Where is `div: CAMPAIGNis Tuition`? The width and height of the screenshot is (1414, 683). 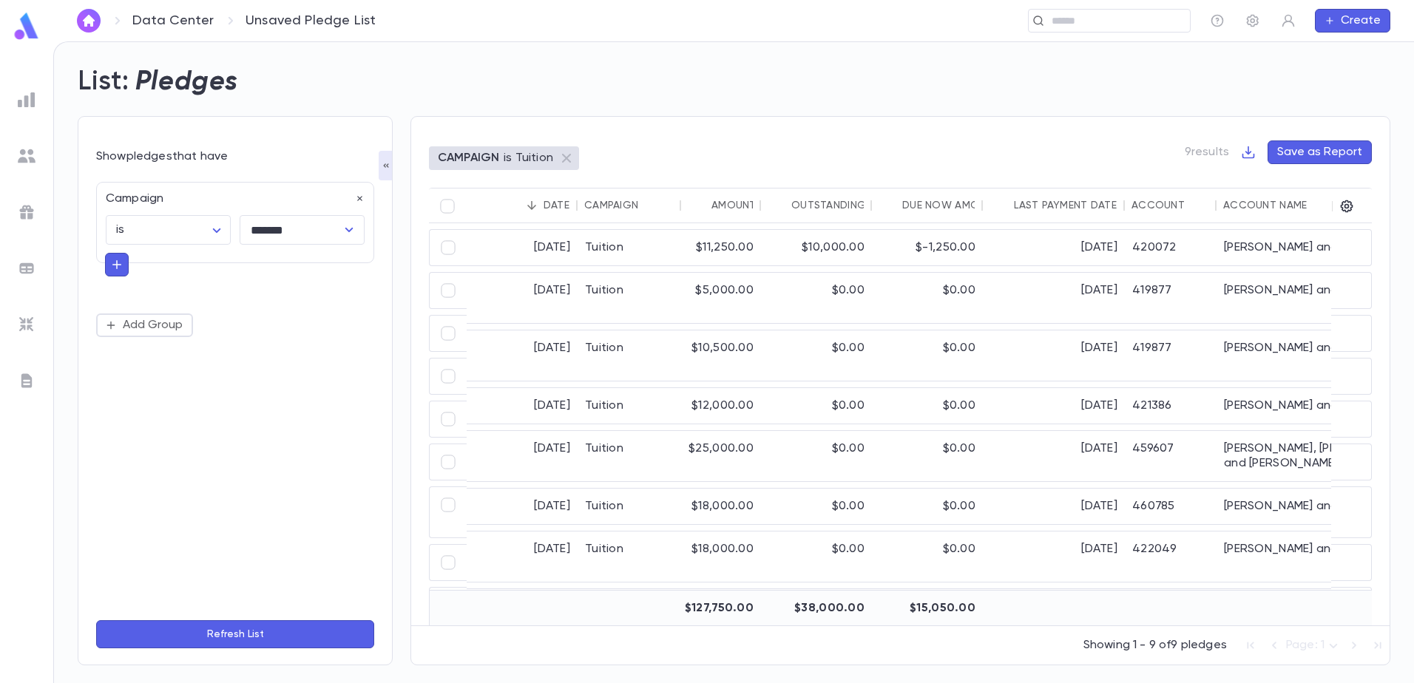
div: CAMPAIGNis Tuition is located at coordinates (503, 158).